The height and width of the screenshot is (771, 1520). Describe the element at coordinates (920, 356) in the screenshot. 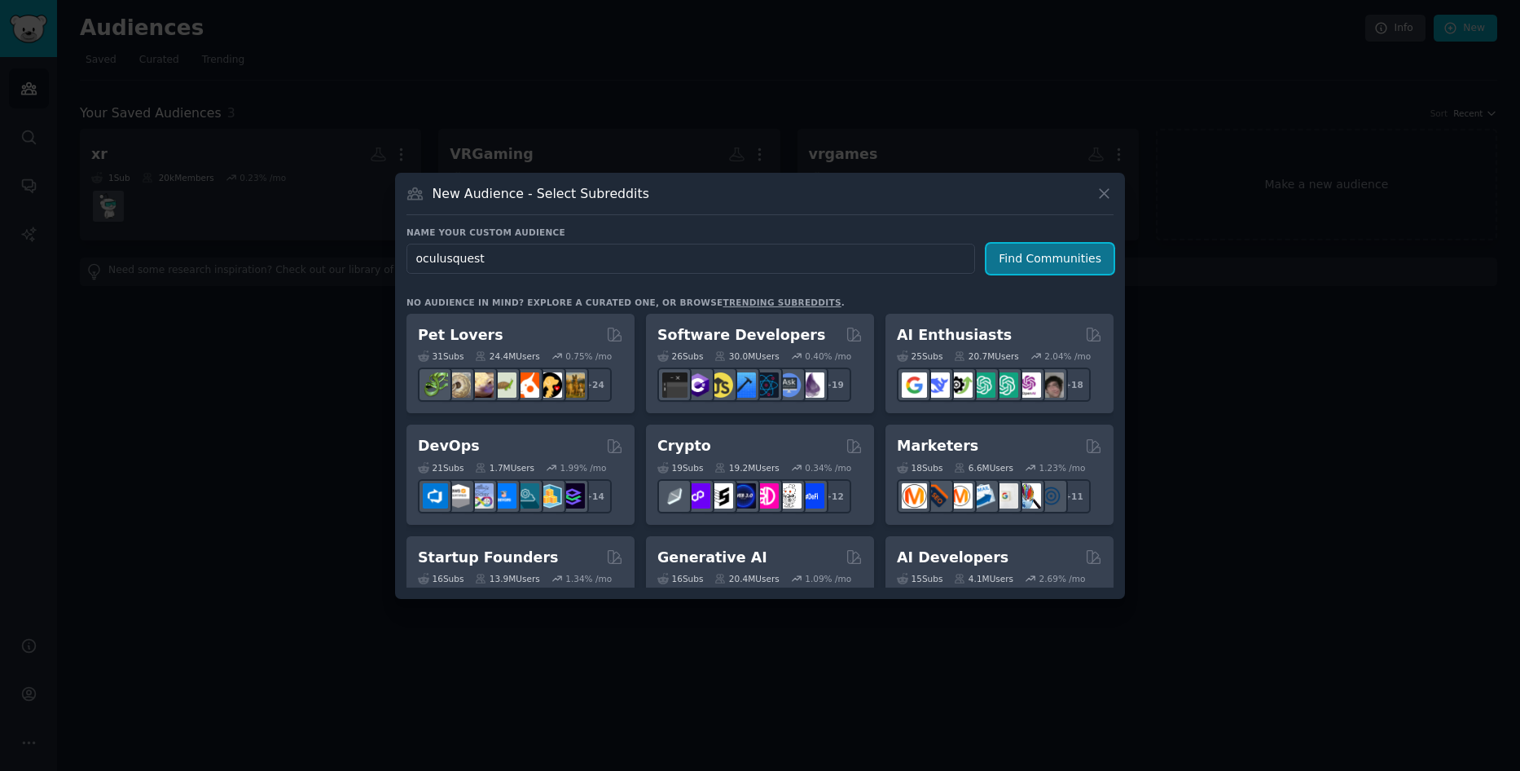

I see `div: 25 Sub s` at that location.